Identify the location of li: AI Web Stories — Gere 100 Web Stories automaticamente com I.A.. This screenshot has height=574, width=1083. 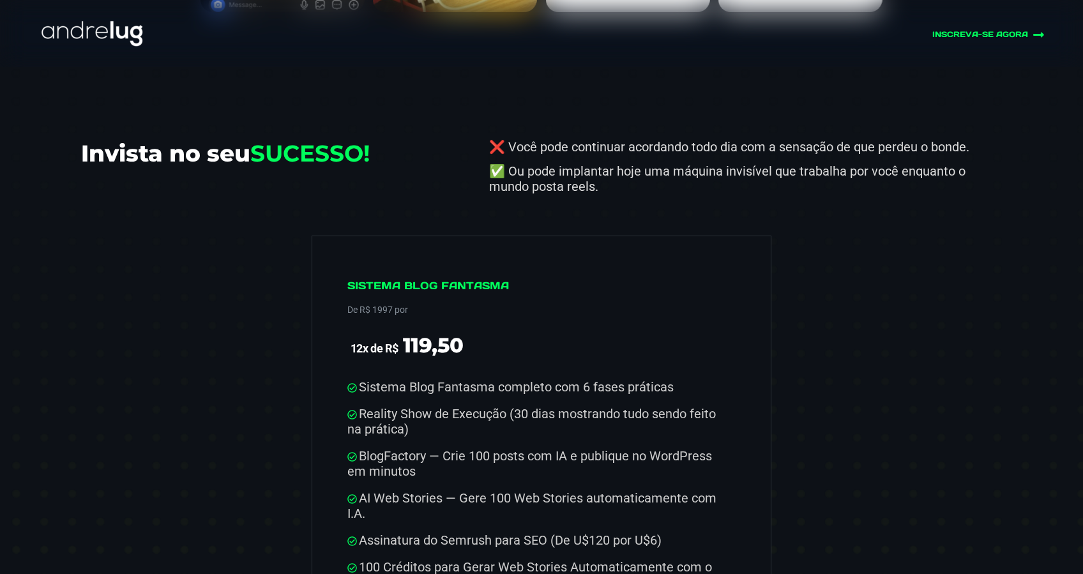
(535, 506).